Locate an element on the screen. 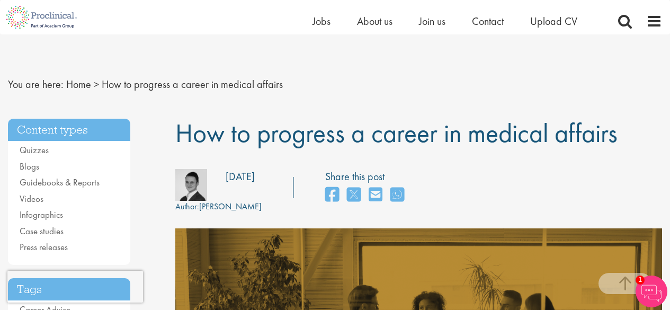  a: Contact is located at coordinates (488, 21).